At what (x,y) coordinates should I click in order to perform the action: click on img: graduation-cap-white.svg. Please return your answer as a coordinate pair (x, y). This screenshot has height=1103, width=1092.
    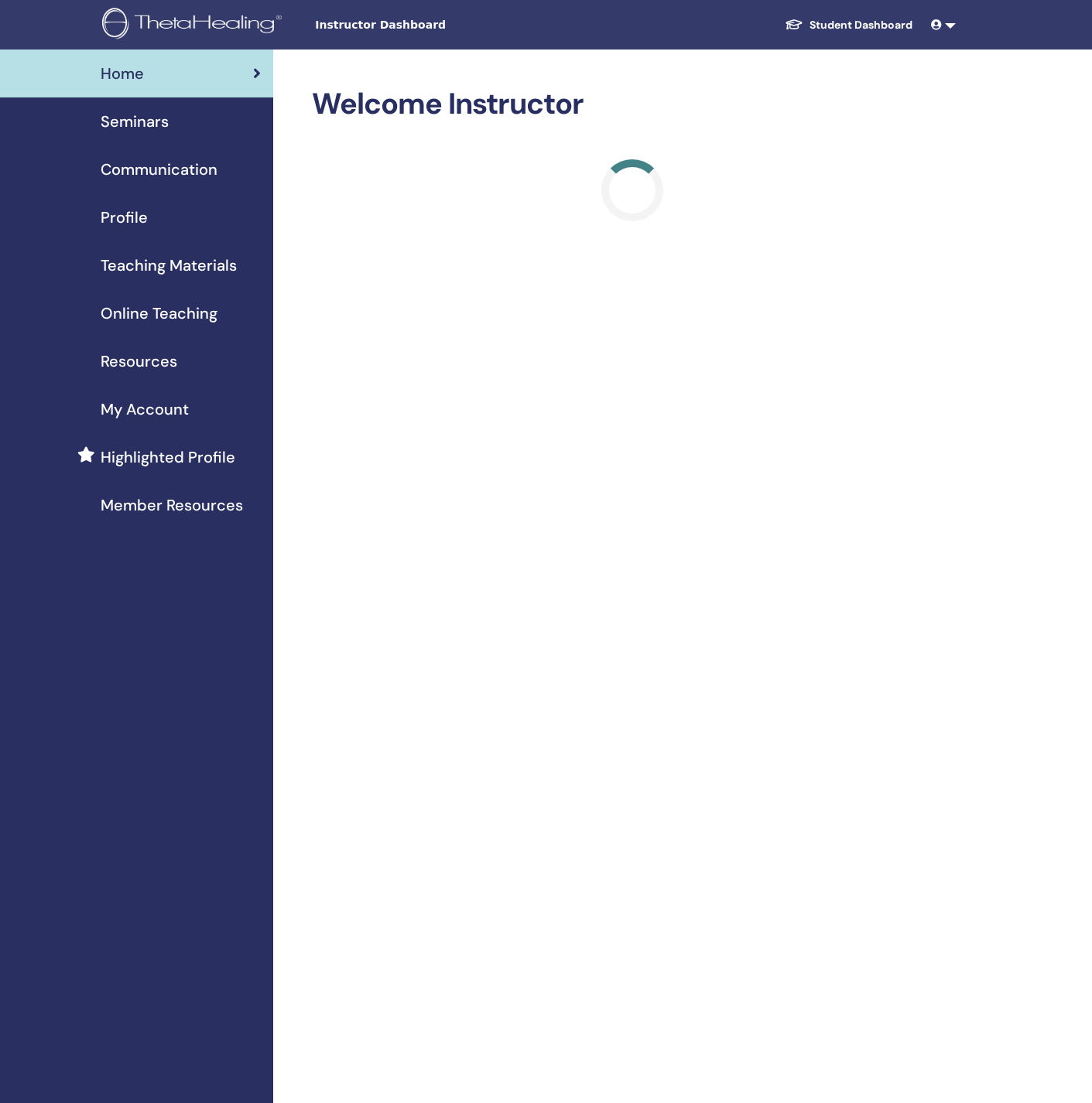
    Looking at the image, I should click on (794, 24).